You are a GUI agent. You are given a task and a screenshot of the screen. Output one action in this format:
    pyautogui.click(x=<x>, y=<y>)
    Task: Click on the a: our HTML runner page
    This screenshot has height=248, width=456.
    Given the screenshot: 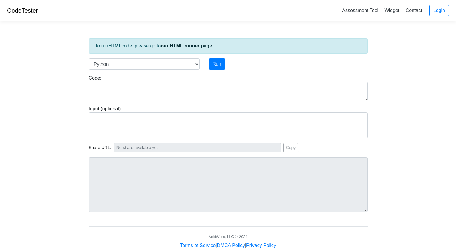 What is the action you would take?
    pyautogui.click(x=186, y=46)
    